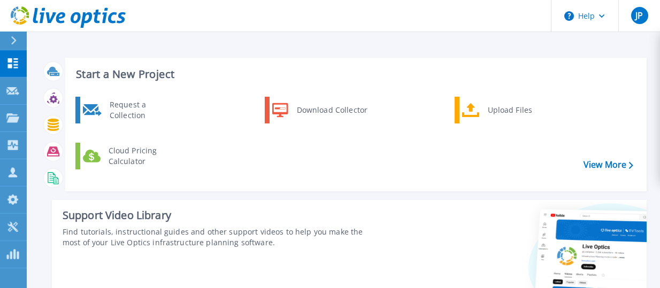 Image resolution: width=660 pixels, height=288 pixels. What do you see at coordinates (319, 110) in the screenshot?
I see `a: Download Collector` at bounding box center [319, 110].